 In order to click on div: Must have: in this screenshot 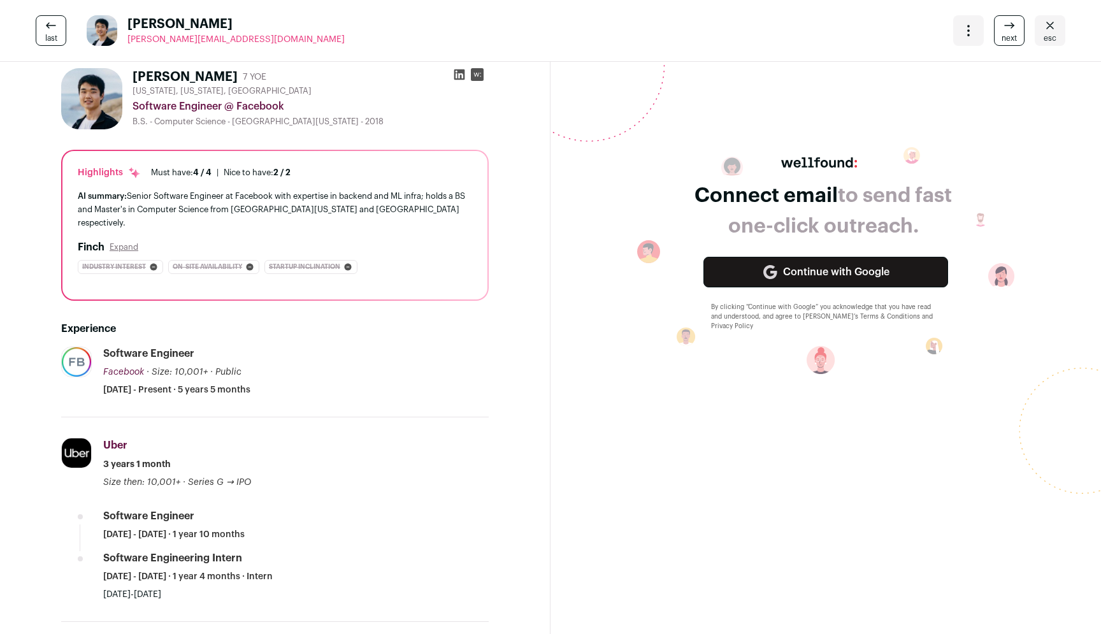, I will do `click(181, 173)`.